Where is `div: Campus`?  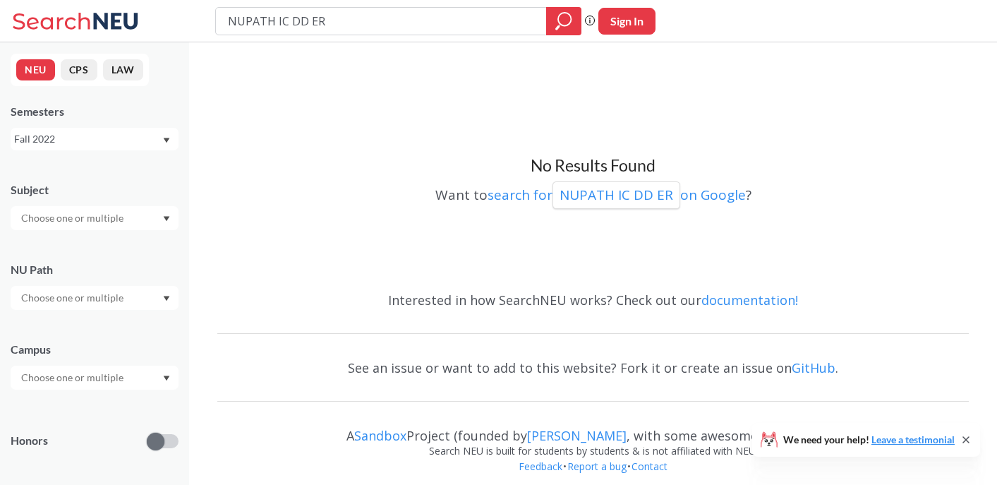 div: Campus is located at coordinates (95, 349).